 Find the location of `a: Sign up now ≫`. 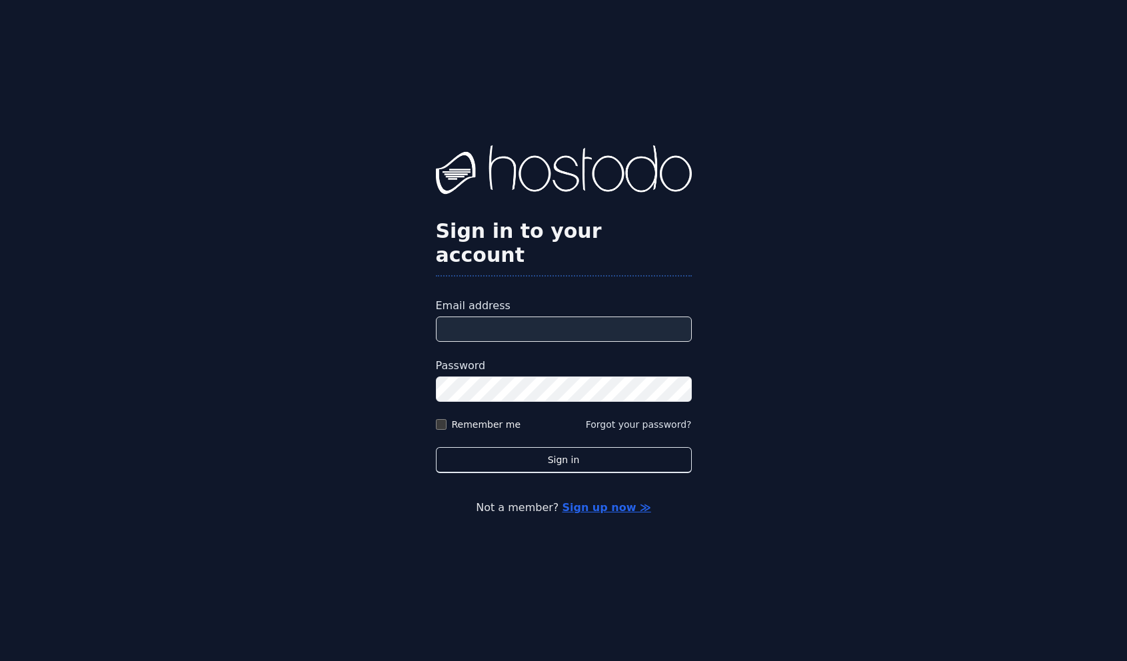

a: Sign up now ≫ is located at coordinates (606, 507).